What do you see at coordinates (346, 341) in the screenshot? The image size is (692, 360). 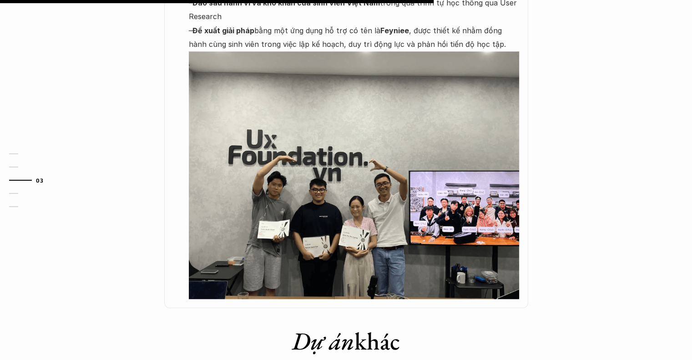 I see `h1: khác` at bounding box center [346, 341].